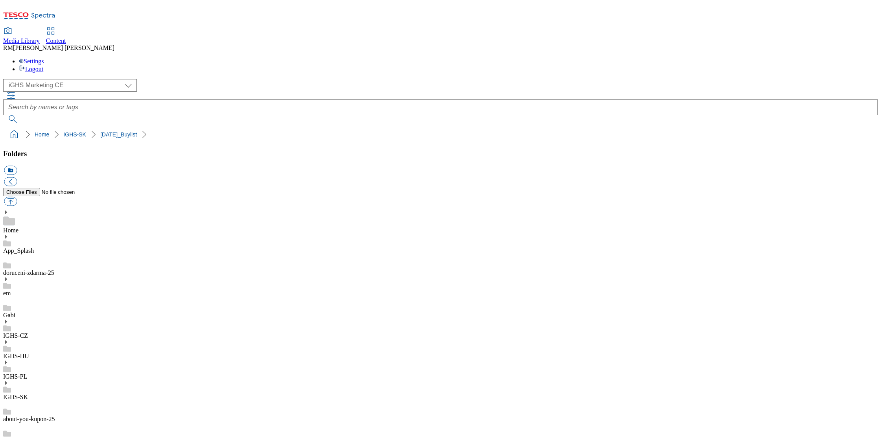 This screenshot has height=438, width=881. Describe the element at coordinates (21, 41) in the screenshot. I see `span: Media Library` at that location.